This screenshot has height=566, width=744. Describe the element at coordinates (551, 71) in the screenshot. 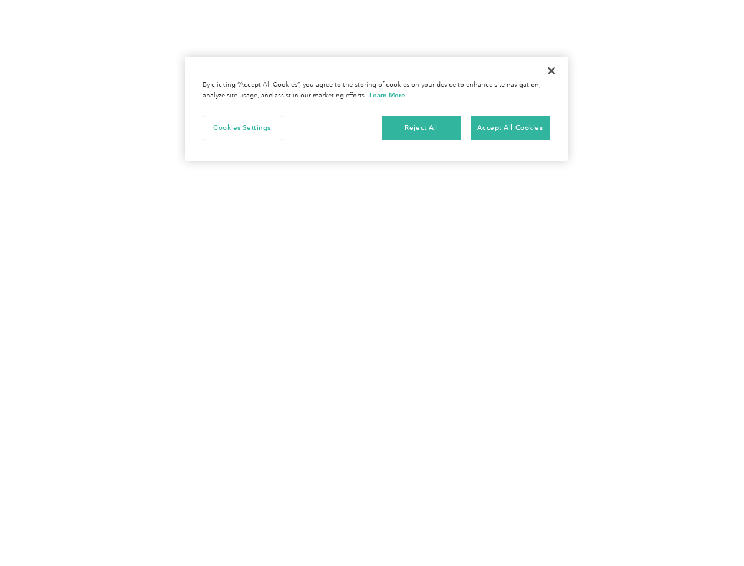

I see `button: Close` at that location.